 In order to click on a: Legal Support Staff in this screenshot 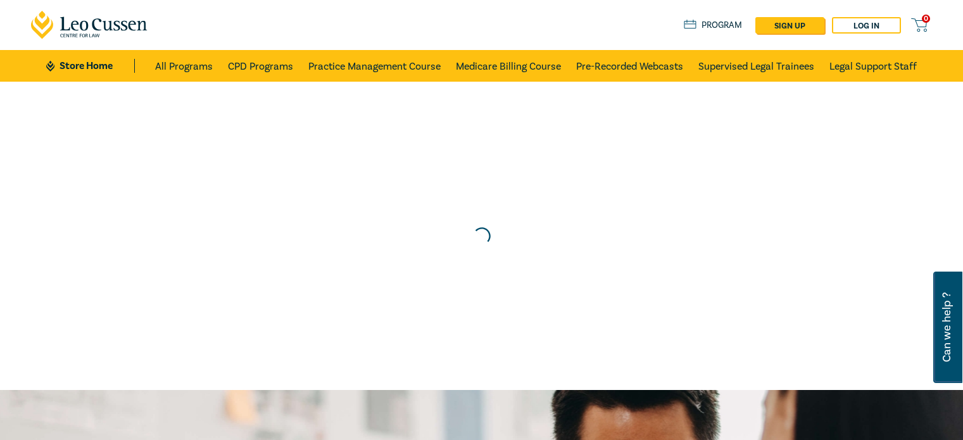, I will do `click(873, 66)`.